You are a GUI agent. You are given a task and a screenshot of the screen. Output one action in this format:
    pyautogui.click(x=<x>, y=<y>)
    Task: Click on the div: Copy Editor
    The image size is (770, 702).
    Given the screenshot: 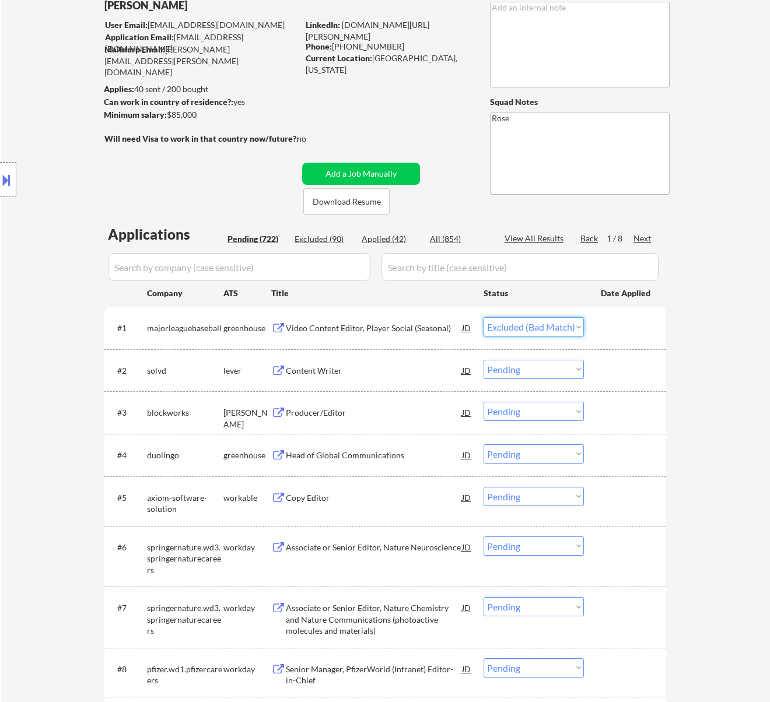 What is the action you would take?
    pyautogui.click(x=374, y=498)
    